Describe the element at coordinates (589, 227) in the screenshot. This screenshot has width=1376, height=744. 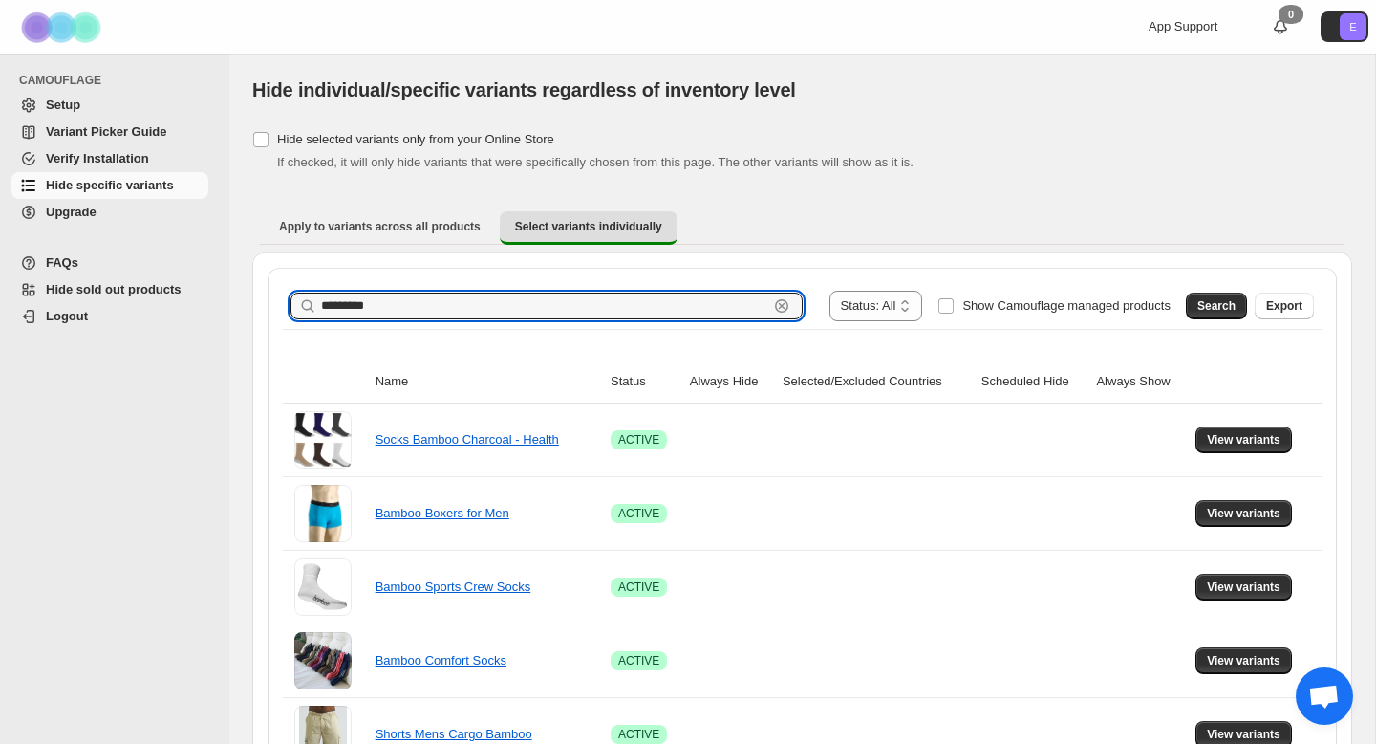
I see `button: Select variants individually` at that location.